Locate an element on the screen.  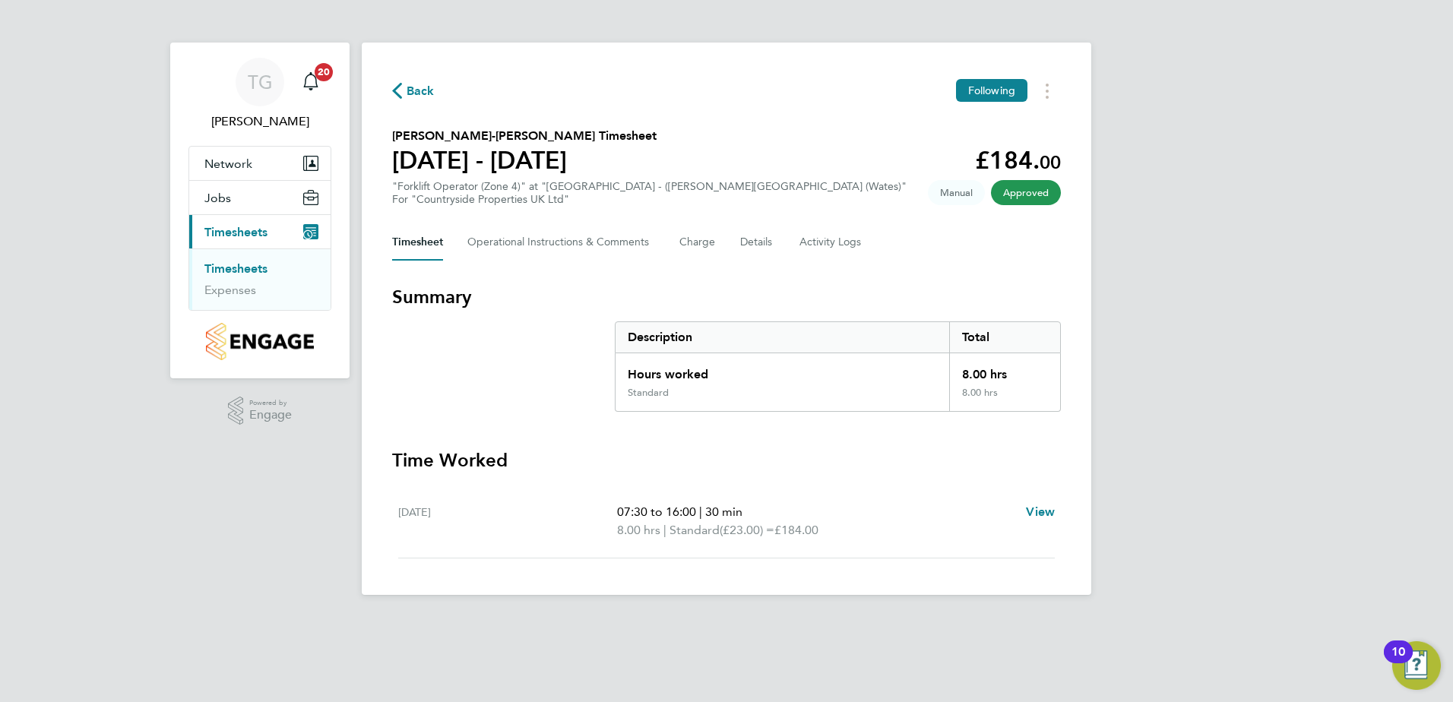
a: Expenses is located at coordinates (230, 289).